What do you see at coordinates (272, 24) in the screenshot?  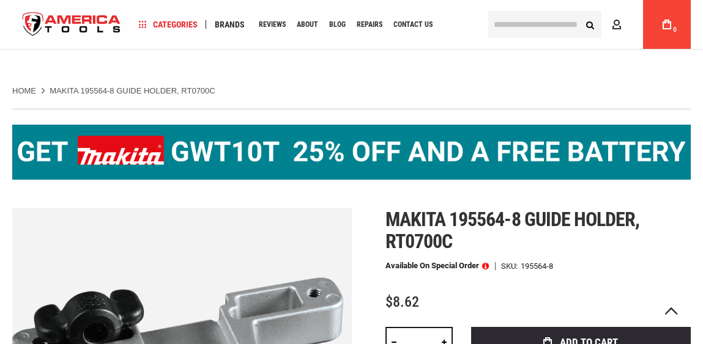 I see `a: Reviews` at bounding box center [272, 24].